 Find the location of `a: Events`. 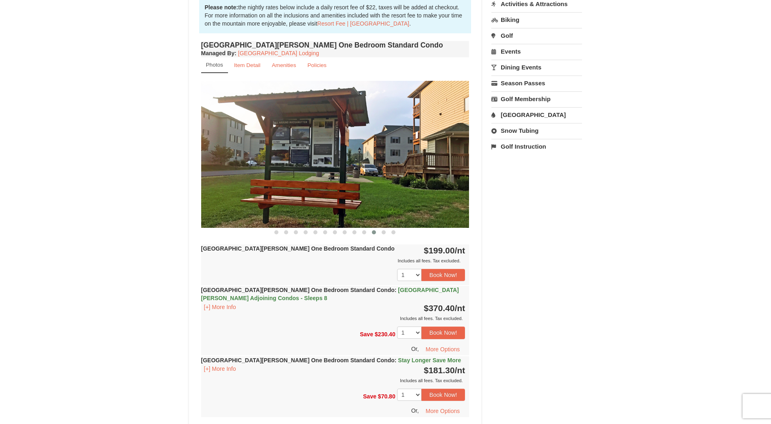

a: Events is located at coordinates (536, 51).